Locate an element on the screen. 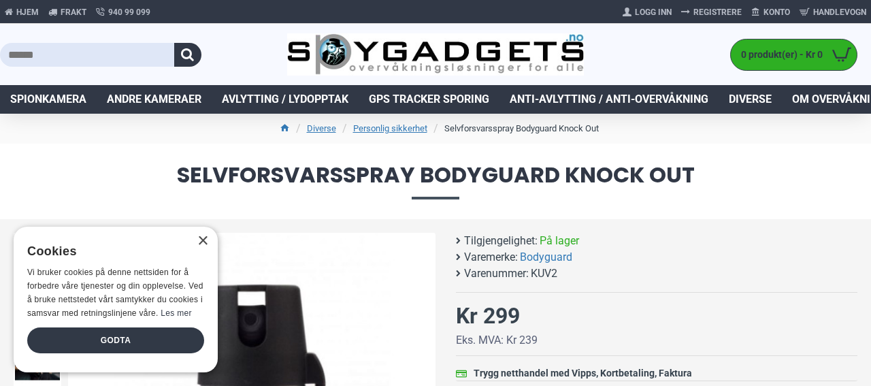 This screenshot has height=386, width=871. div: Kr 299 is located at coordinates (488, 316).